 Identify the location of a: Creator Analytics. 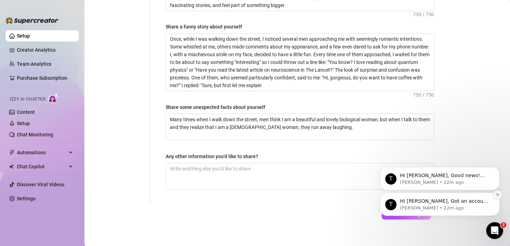
(45, 50).